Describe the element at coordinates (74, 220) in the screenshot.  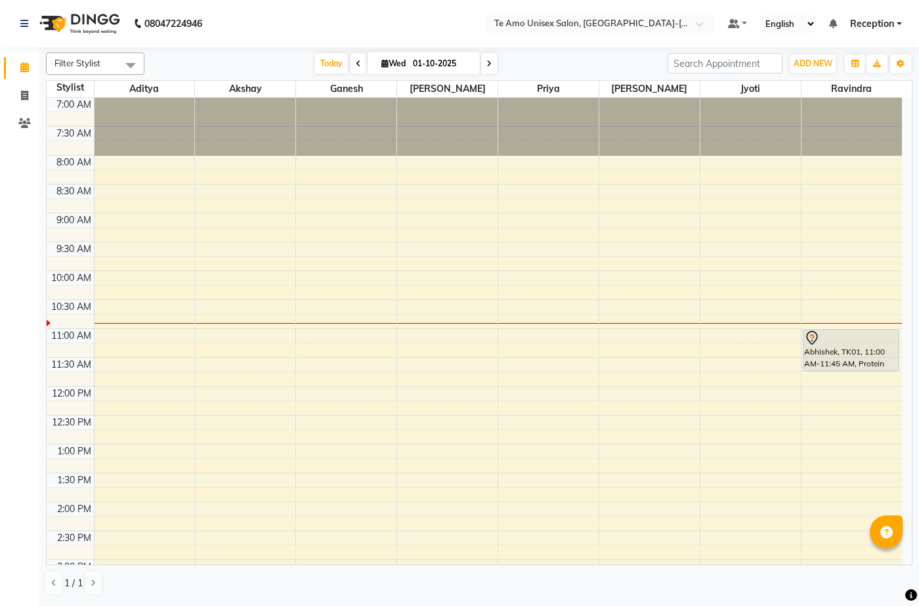
I see `div: 9:00 AM` at that location.